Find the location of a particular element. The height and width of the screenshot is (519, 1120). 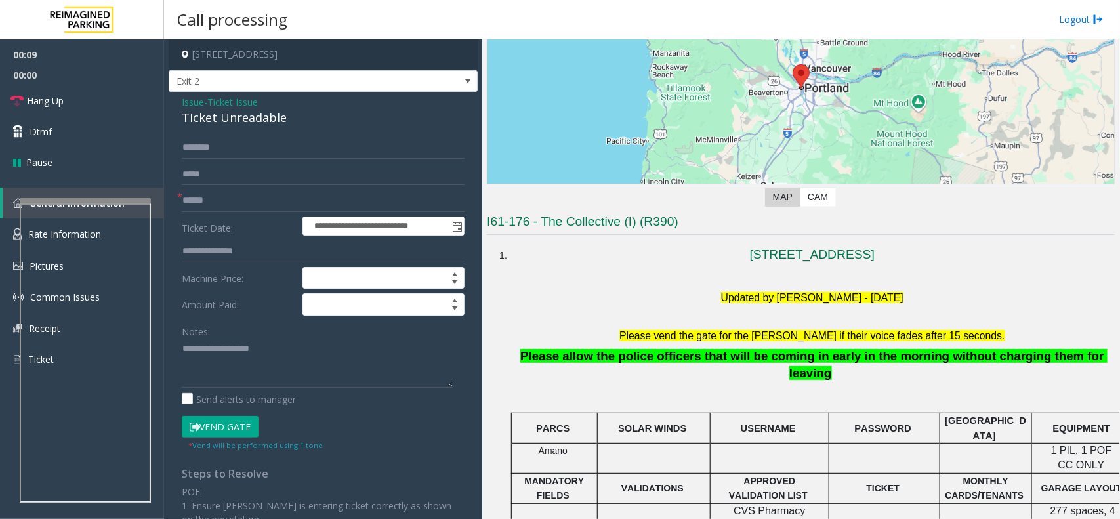

span: APPROVED VALIDATION LIST is located at coordinates (768, 488).